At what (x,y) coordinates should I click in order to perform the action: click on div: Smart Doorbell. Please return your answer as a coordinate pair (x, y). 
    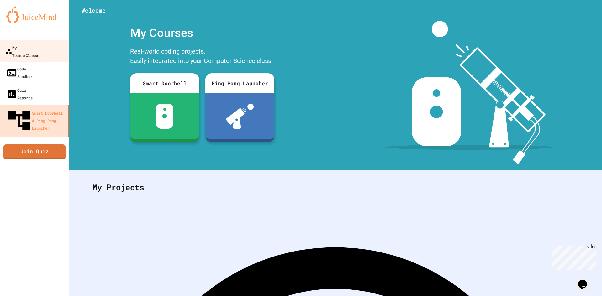
    Looking at the image, I should click on (165, 83).